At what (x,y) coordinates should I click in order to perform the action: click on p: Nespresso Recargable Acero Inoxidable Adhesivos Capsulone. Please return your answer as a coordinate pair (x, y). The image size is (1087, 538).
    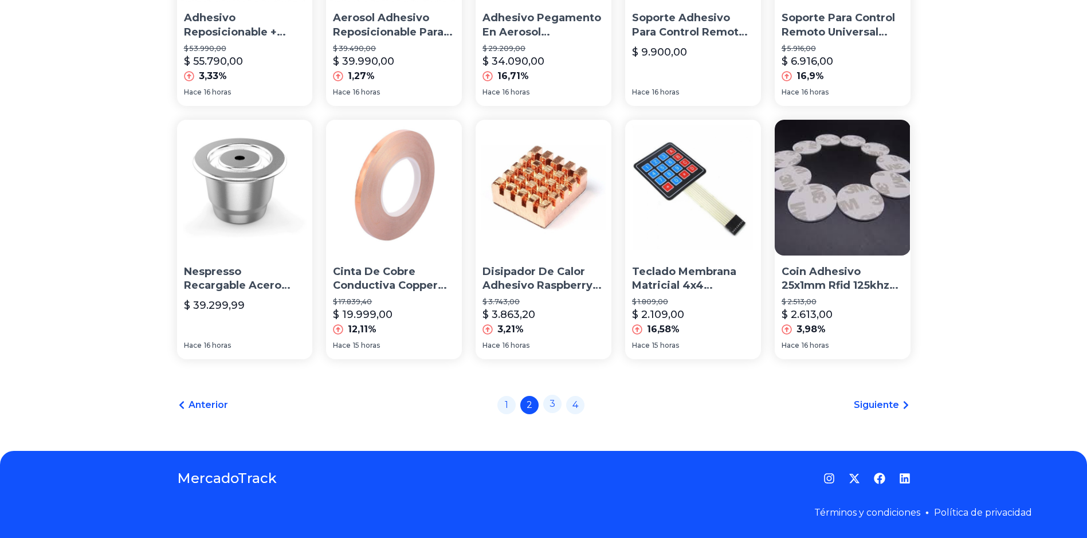
    Looking at the image, I should click on (245, 279).